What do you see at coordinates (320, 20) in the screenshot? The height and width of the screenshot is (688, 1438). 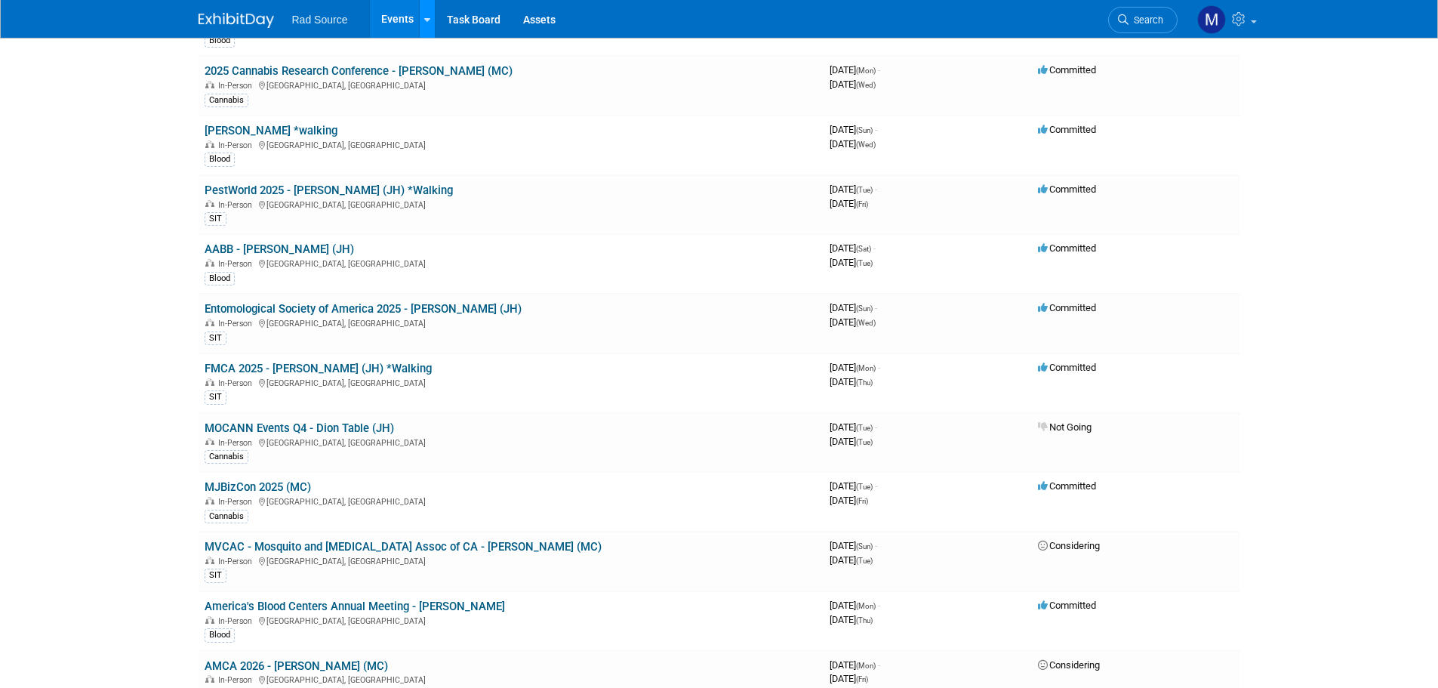 I see `span: Rad Source` at bounding box center [320, 20].